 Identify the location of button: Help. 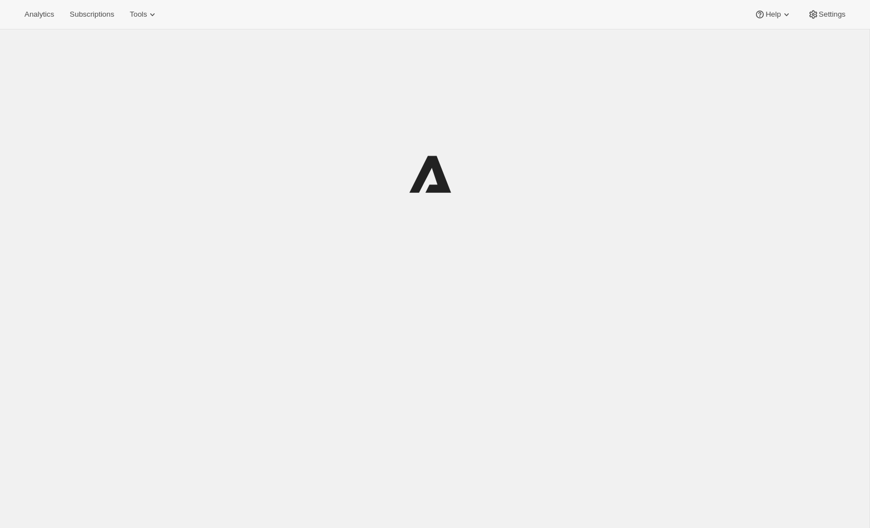
(772, 14).